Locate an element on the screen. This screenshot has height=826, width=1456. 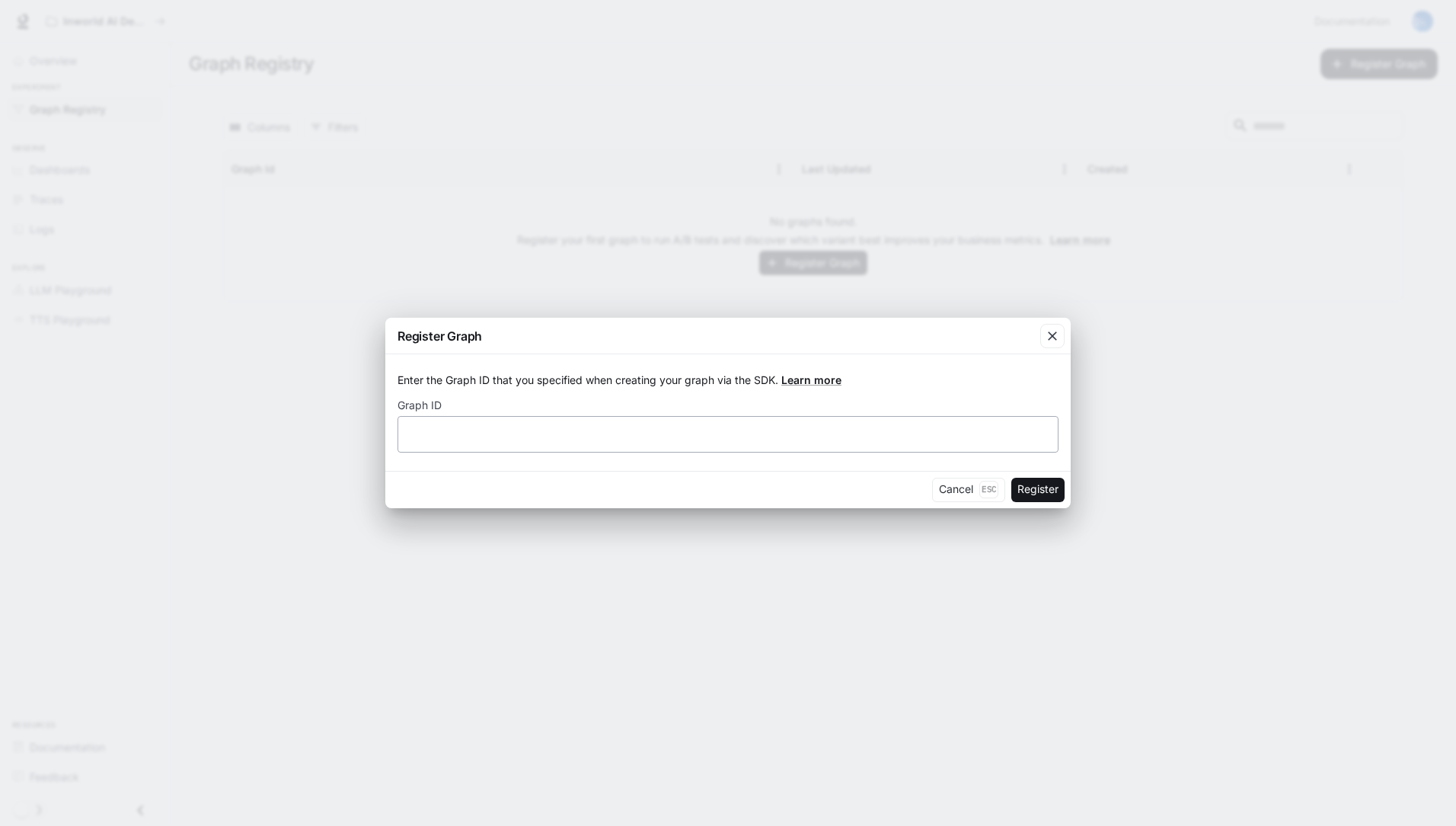
a: Learn more is located at coordinates (812, 379).